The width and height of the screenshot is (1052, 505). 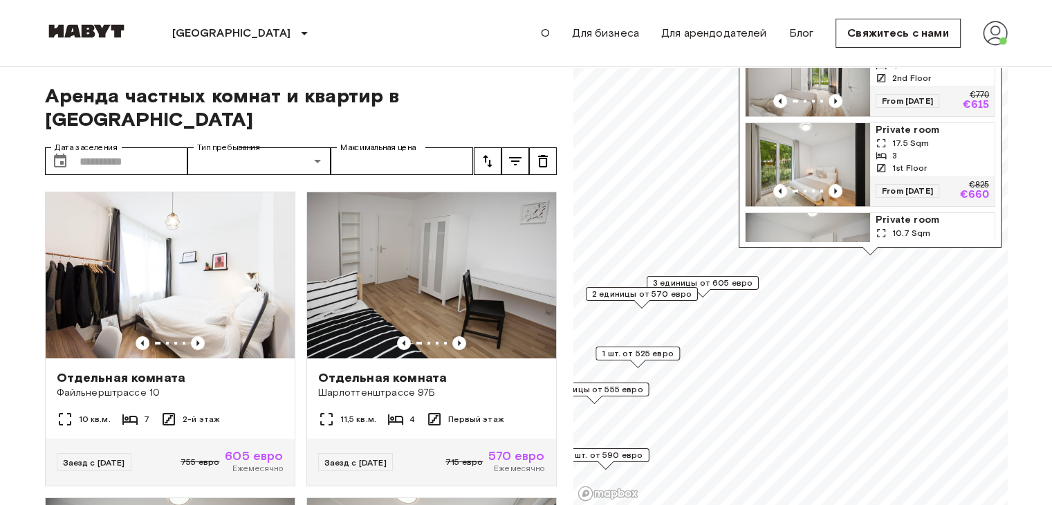 I want to click on font: 2-й этаж, so click(x=201, y=418).